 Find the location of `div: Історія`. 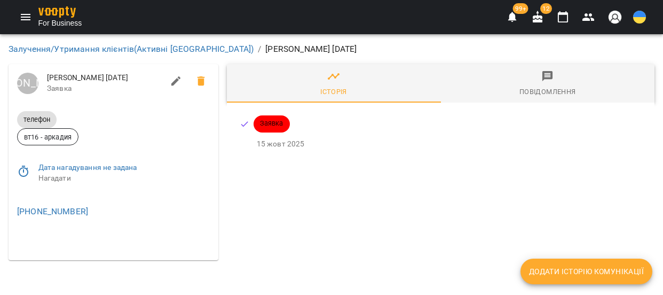

div: Історія is located at coordinates (334, 92).